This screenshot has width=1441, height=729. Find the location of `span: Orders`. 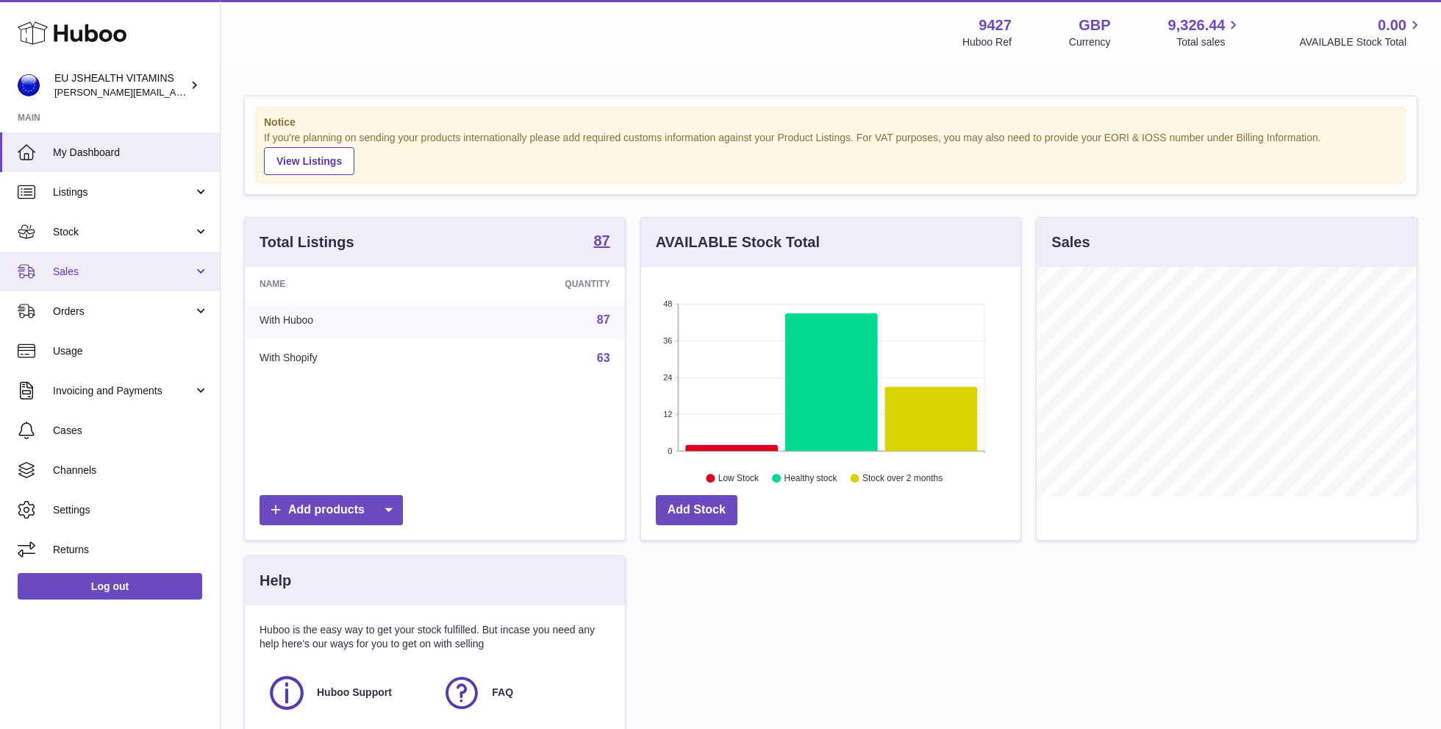

span: Orders is located at coordinates (123, 311).